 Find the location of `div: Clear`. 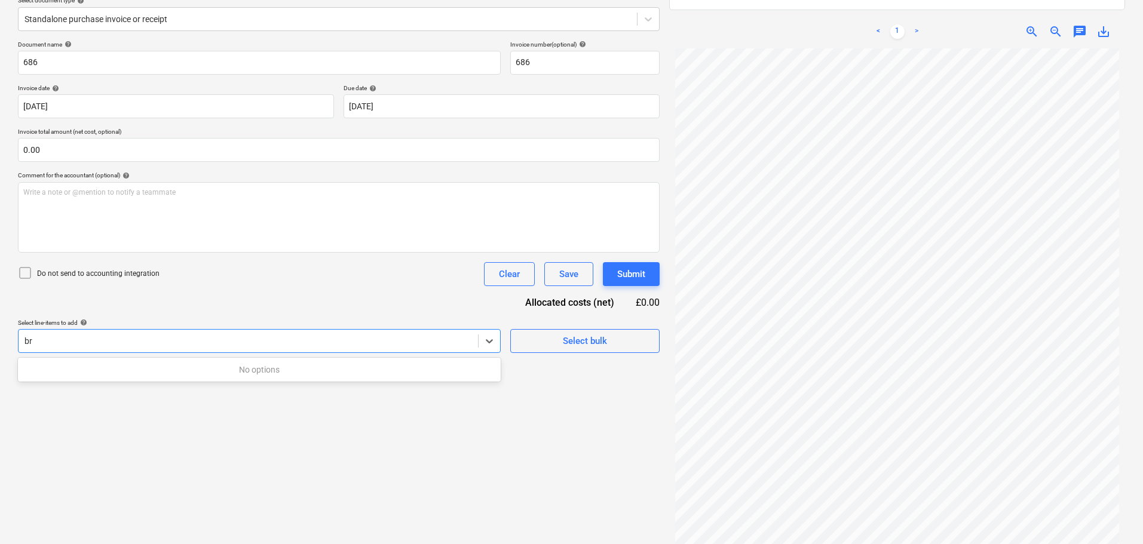

div: Clear is located at coordinates (509, 274).